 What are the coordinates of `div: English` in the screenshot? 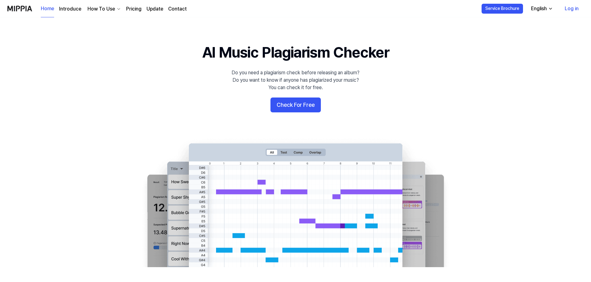 It's located at (539, 9).